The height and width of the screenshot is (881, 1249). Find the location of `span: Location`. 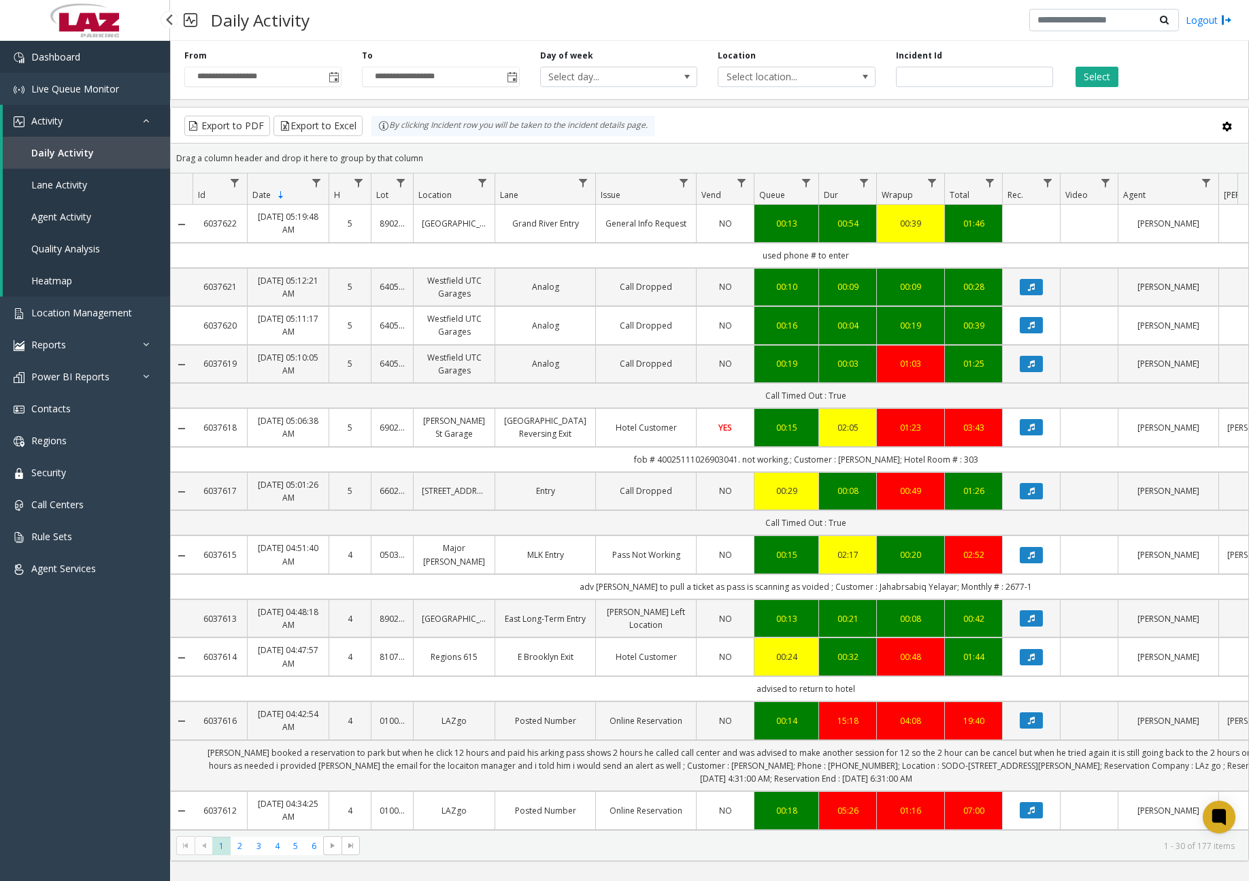

span: Location is located at coordinates (435, 195).